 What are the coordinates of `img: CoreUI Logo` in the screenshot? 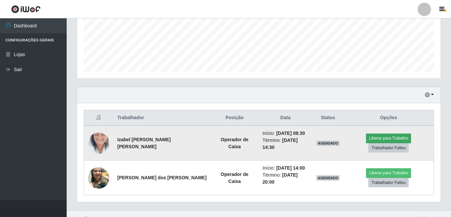 It's located at (26, 9).